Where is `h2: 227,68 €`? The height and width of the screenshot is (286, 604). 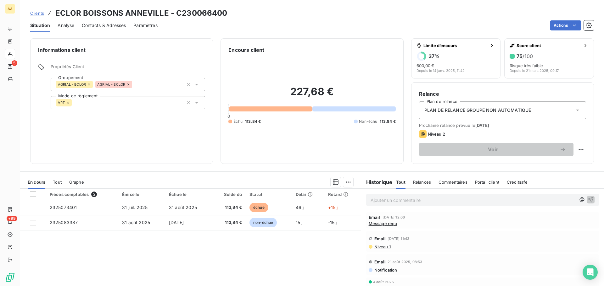 h2: 227,68 € is located at coordinates (312, 95).